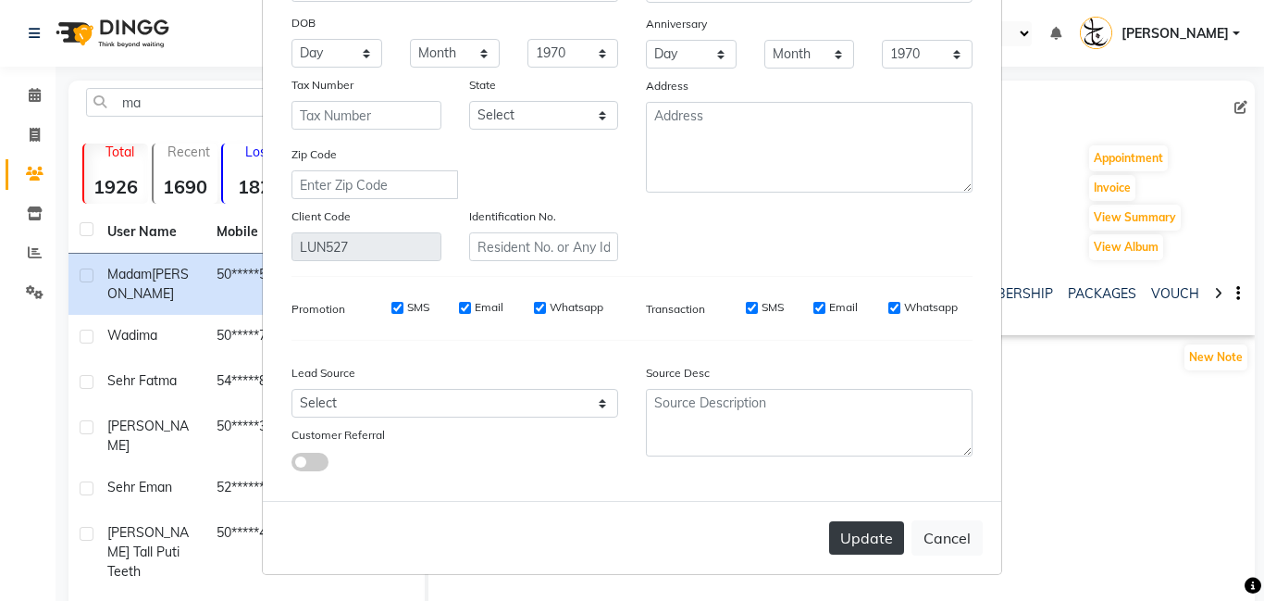 Image resolution: width=1264 pixels, height=601 pixels. What do you see at coordinates (866, 538) in the screenshot?
I see `button: Update` at bounding box center [866, 538].